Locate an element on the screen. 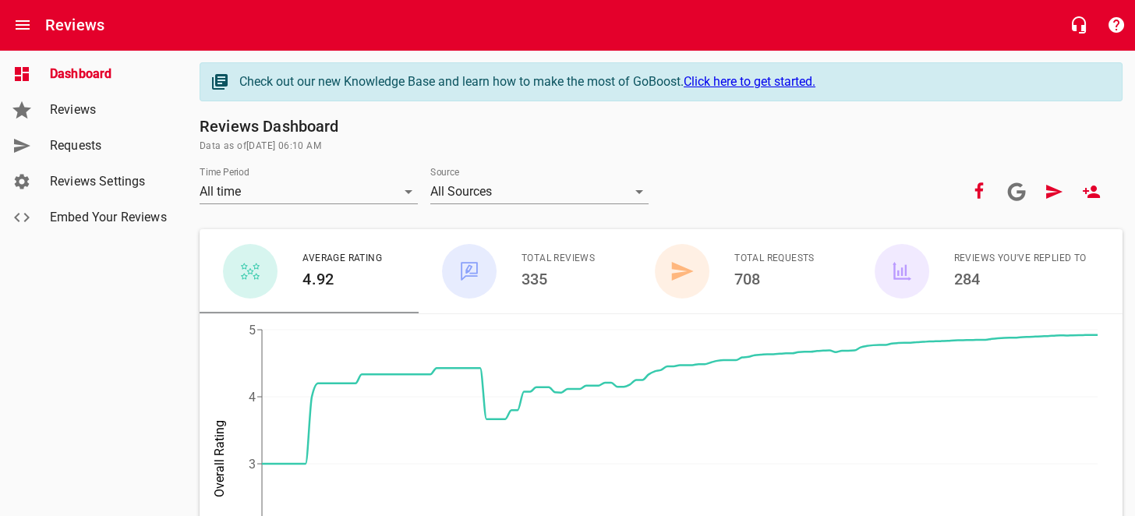 The image size is (1135, 516). span: Requests is located at coordinates (109, 146).